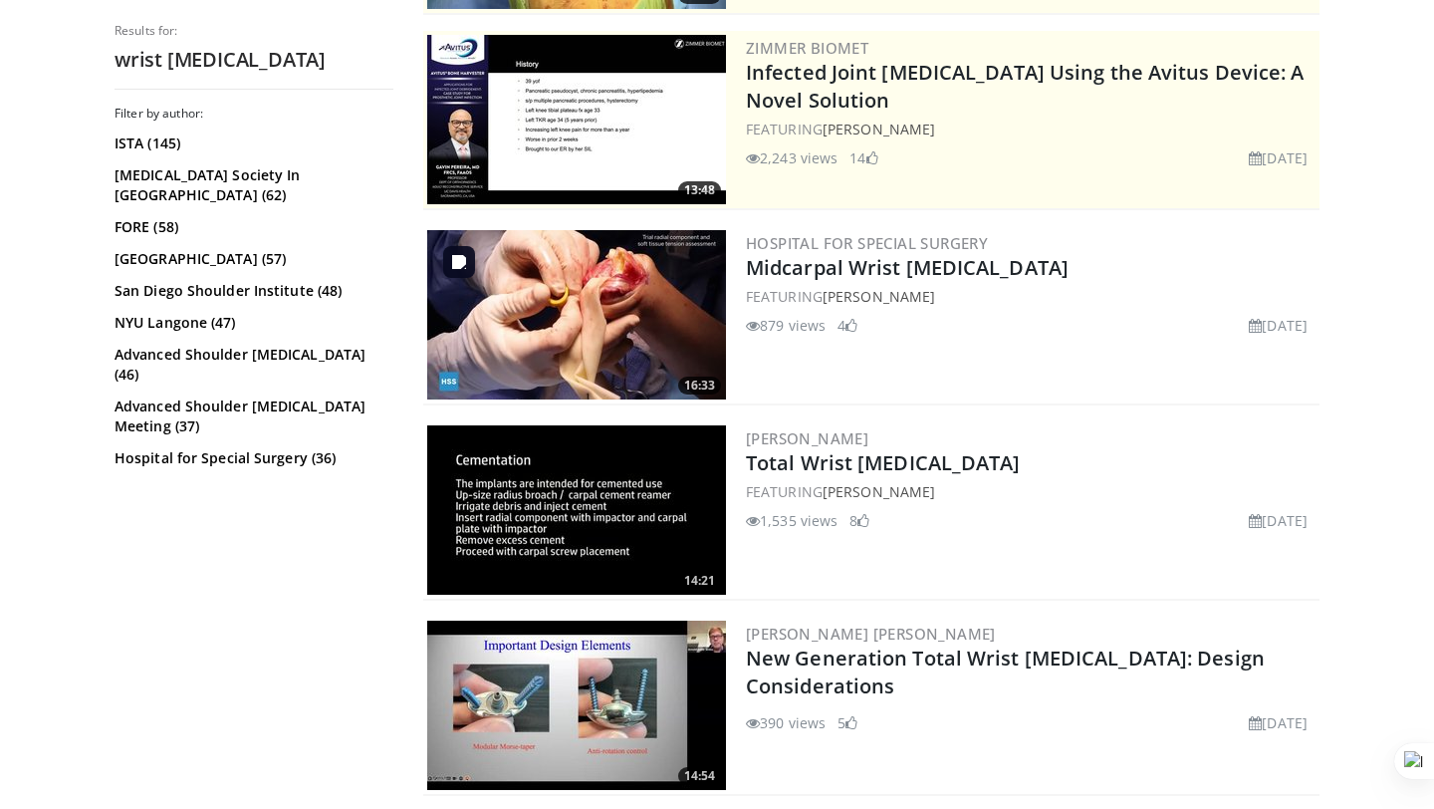 Image resolution: width=1434 pixels, height=809 pixels. Describe the element at coordinates (251, 291) in the screenshot. I see `a: San Diego Shoulder Institute (48)` at that location.